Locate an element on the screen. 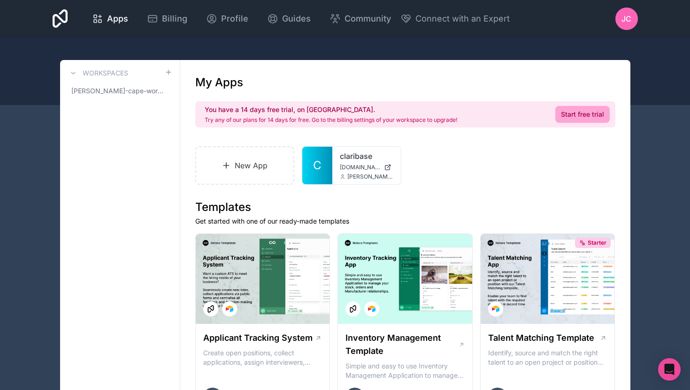  span: JC is located at coordinates (626, 19).